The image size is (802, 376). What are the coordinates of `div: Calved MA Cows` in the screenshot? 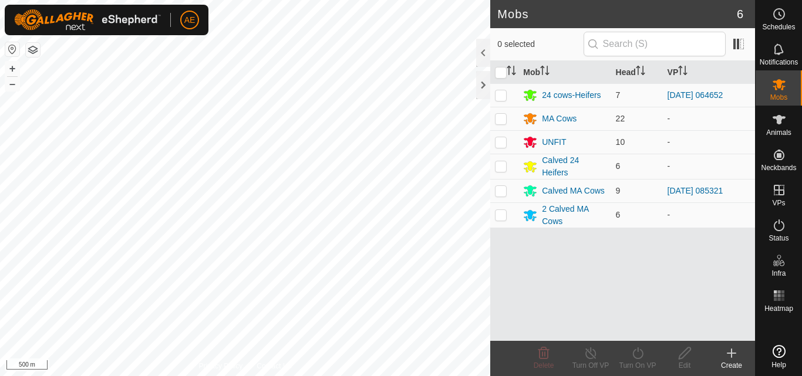 It's located at (573, 191).